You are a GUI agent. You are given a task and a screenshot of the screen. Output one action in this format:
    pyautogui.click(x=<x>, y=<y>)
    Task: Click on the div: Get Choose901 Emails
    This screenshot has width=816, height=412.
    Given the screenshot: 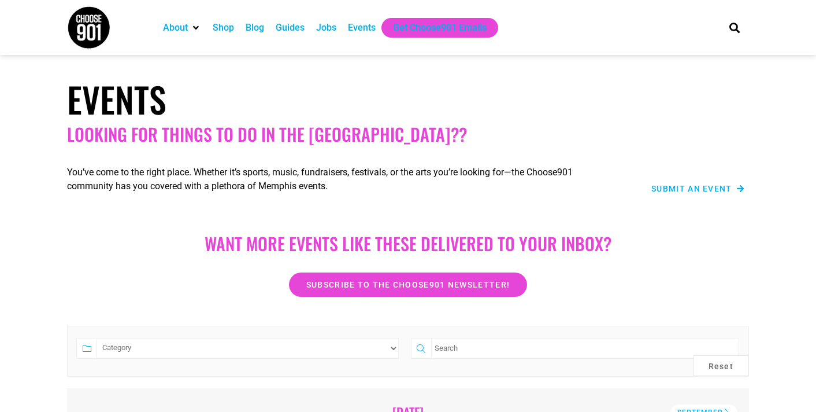 What is the action you would take?
    pyautogui.click(x=440, y=28)
    